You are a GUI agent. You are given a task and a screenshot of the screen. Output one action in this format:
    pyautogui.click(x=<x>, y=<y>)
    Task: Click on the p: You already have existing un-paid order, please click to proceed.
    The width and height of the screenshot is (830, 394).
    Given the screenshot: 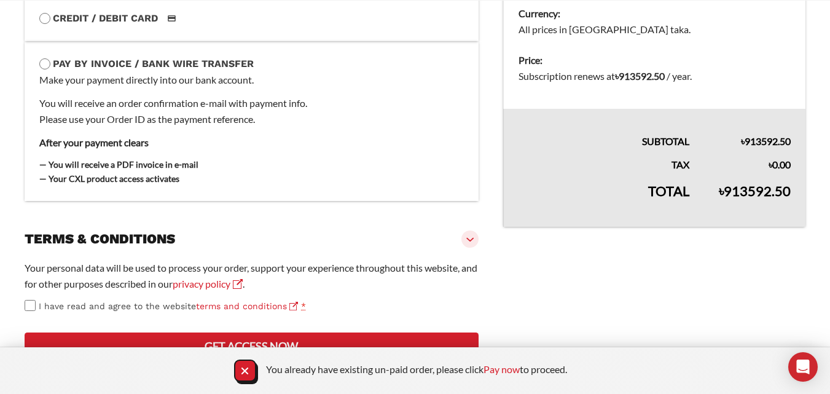 What is the action you would take?
    pyautogui.click(x=417, y=369)
    